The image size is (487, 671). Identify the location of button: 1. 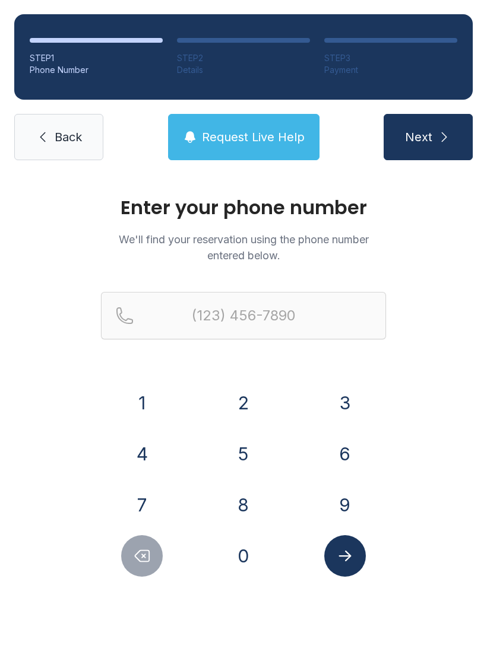
(142, 403).